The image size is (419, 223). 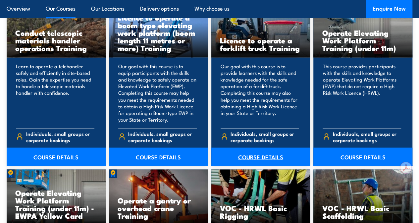 I want to click on h3: Licence to operate a forklift truck Training, so click(x=261, y=44).